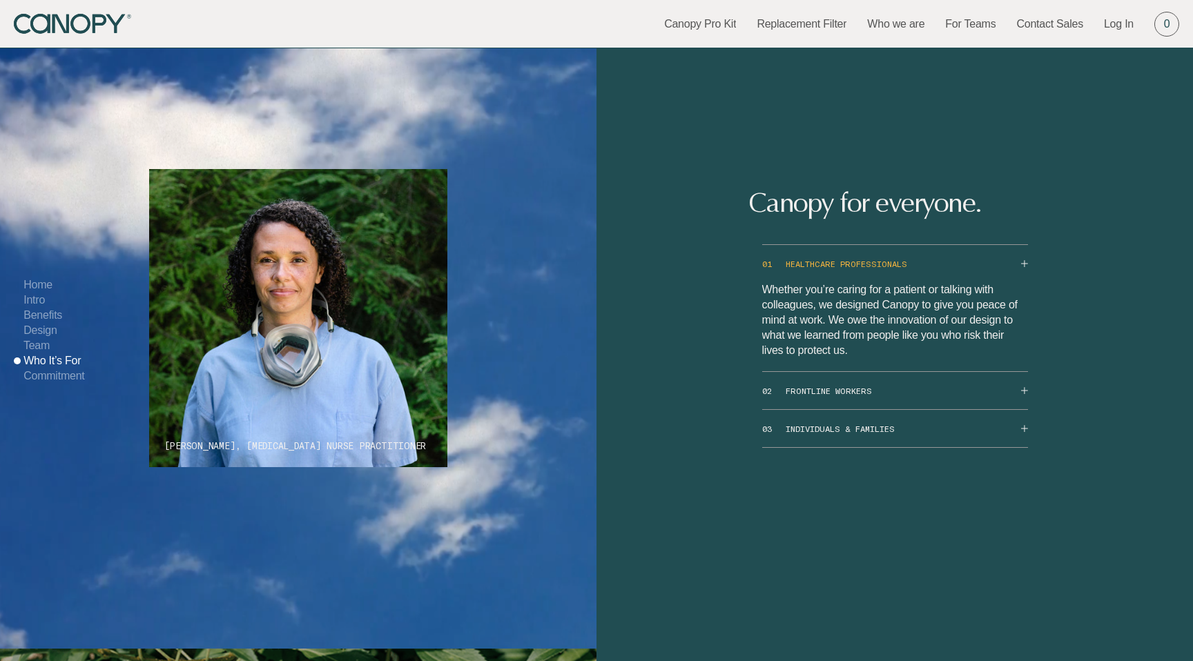 This screenshot has width=1193, height=661. Describe the element at coordinates (1167, 24) in the screenshot. I see `a: 0` at that location.